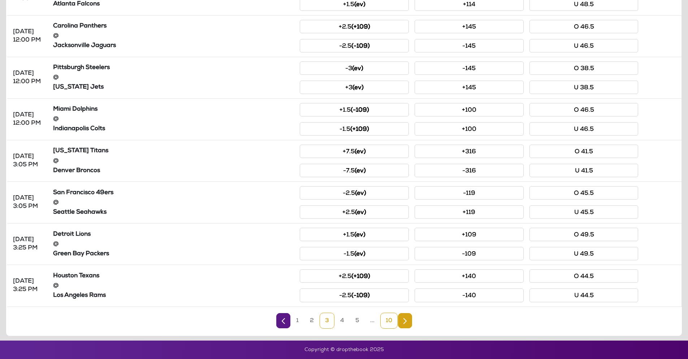 The height and width of the screenshot is (359, 688). Describe the element at coordinates (79, 295) in the screenshot. I see `strong: Los Angeles Rams` at that location.